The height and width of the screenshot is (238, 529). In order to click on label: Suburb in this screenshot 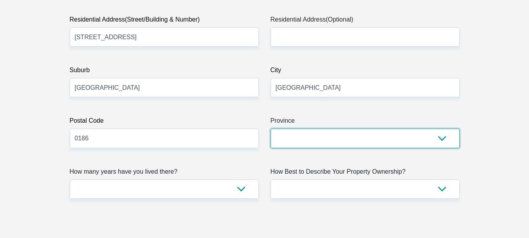, I will do `click(164, 72)`.